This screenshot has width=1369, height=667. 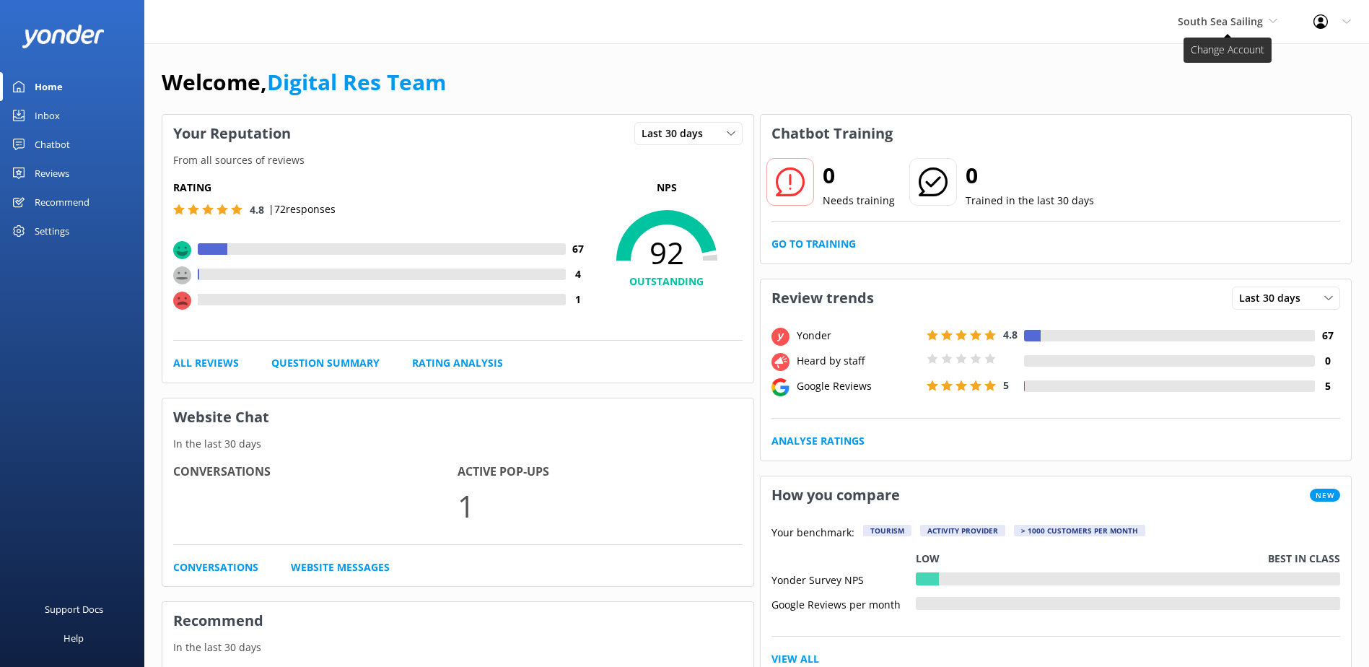 I want to click on span: 92, so click(x=667, y=253).